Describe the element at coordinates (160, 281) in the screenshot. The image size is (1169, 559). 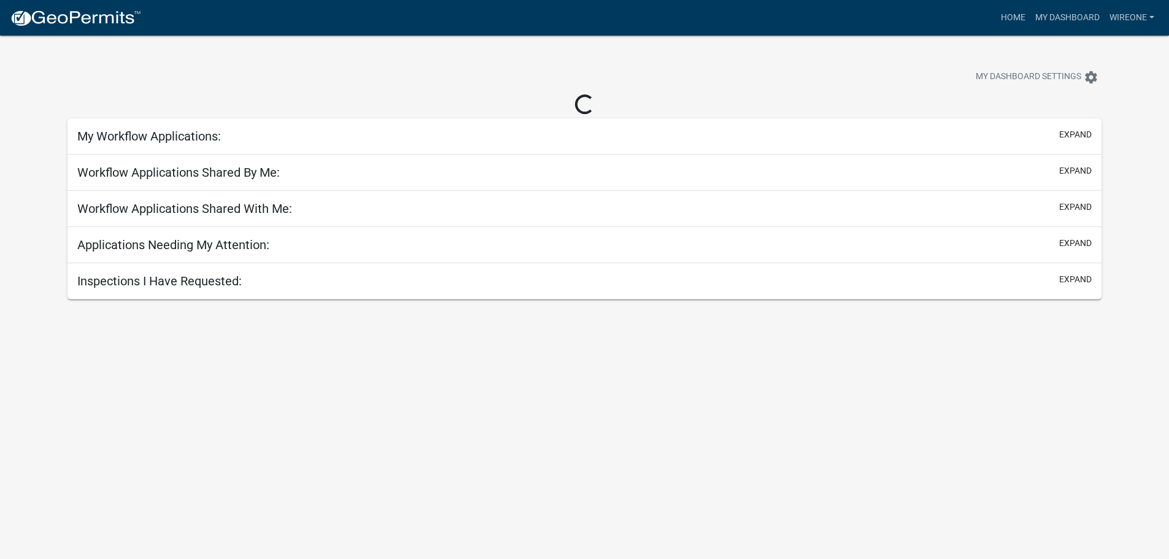
I see `h5: Inspections I Have Requested:` at that location.